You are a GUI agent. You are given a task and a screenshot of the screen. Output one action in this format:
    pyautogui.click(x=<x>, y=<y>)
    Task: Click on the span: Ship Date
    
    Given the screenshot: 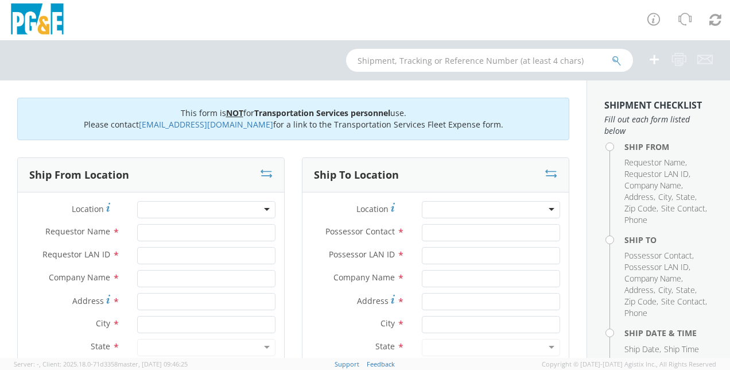 What is the action you would take?
    pyautogui.click(x=642, y=349)
    